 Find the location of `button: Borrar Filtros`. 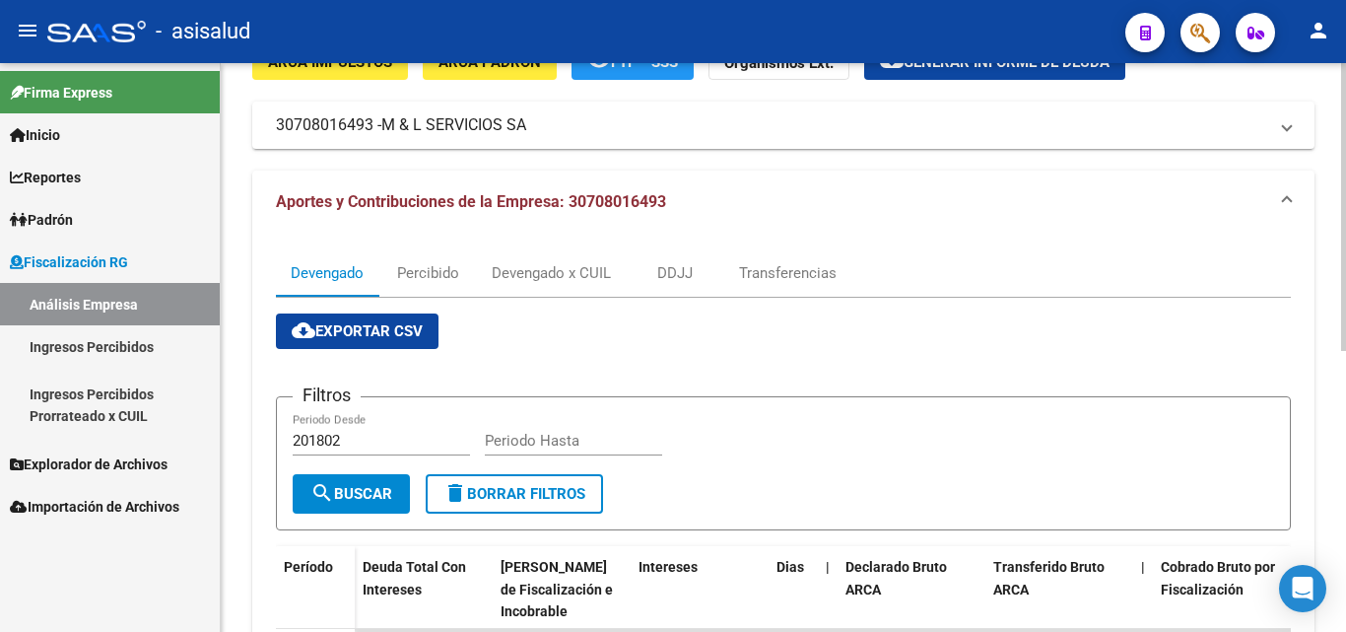

button: Borrar Filtros is located at coordinates (514, 494).